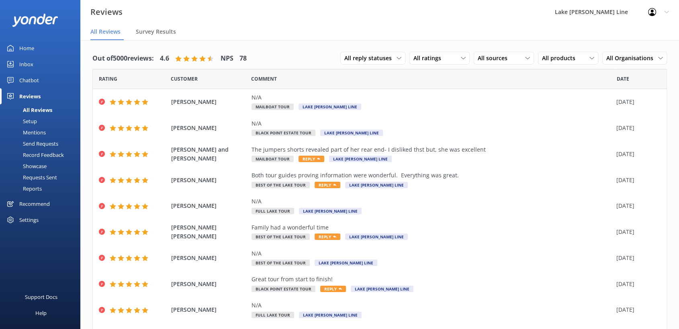 The height and width of the screenshot is (329, 679). I want to click on a: Showcase, so click(43, 166).